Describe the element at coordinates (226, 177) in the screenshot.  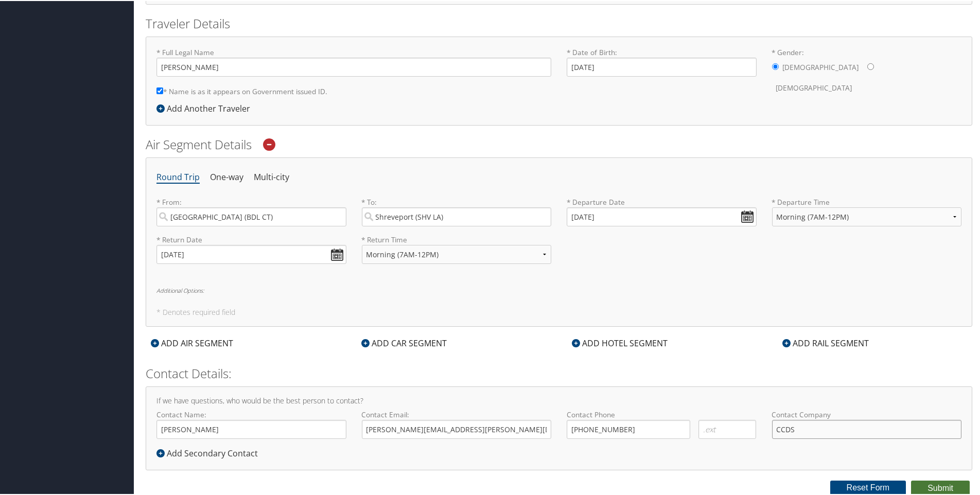
I see `li: One-way` at that location.